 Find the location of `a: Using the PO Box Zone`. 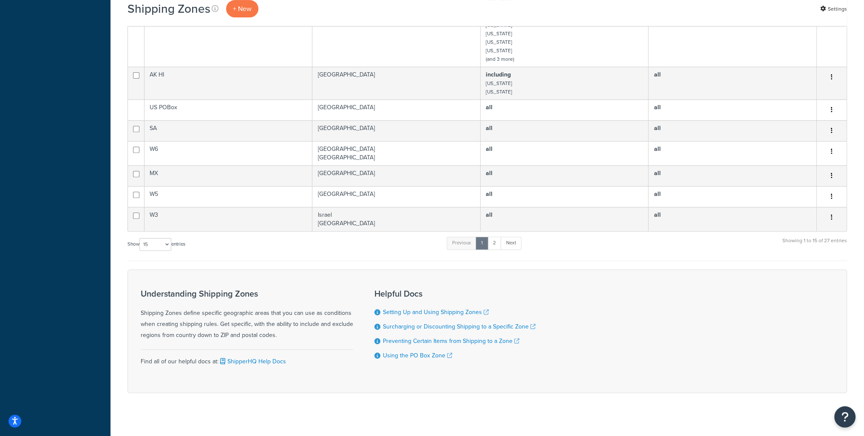

a: Using the PO Box Zone is located at coordinates (417, 355).